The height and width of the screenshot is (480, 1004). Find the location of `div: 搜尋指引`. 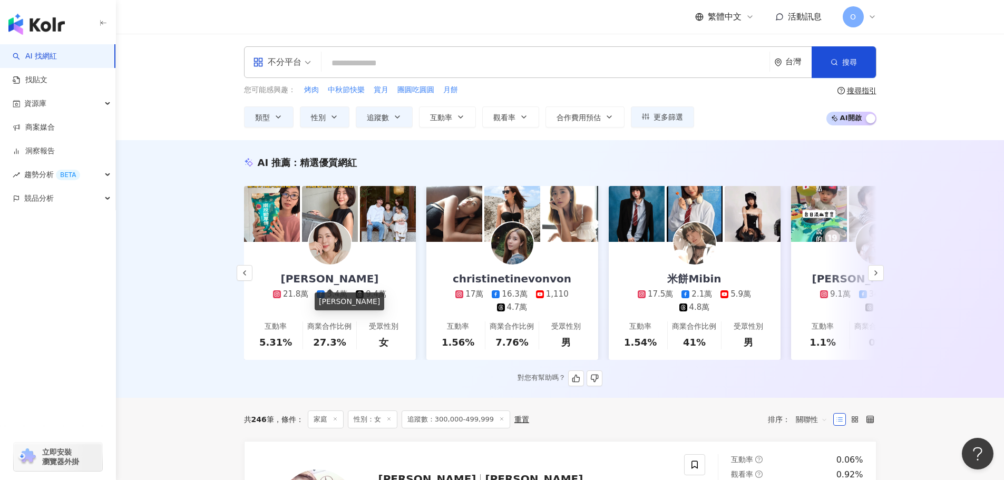

div: 搜尋指引 is located at coordinates (862, 91).